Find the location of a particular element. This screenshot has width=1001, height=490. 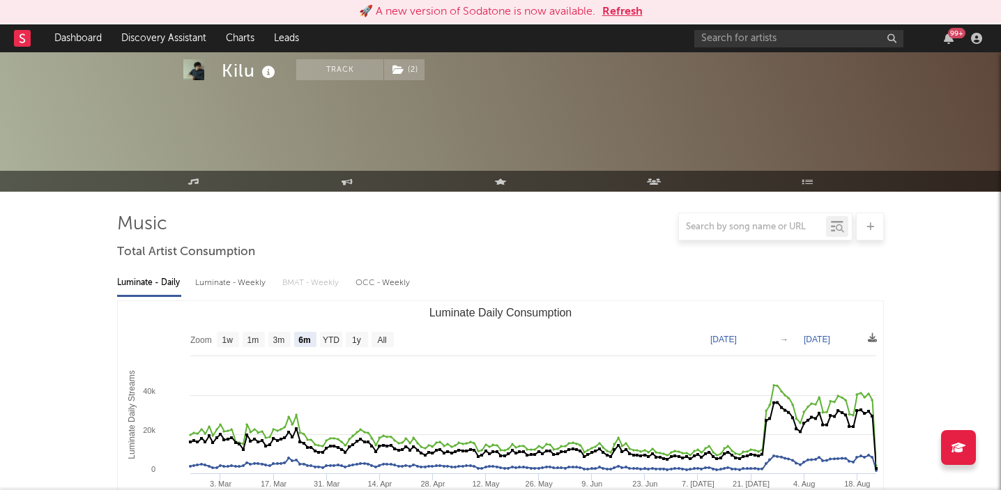

a: Leads is located at coordinates (286, 38).